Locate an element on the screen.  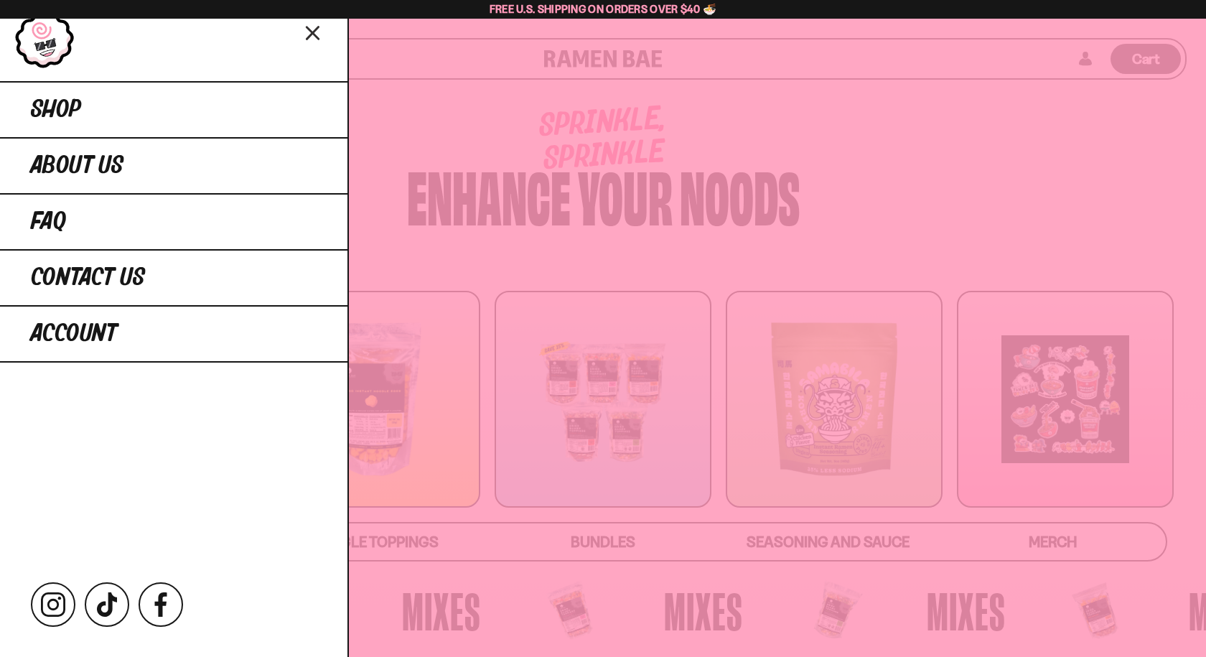
span: About Us is located at coordinates (77, 166).